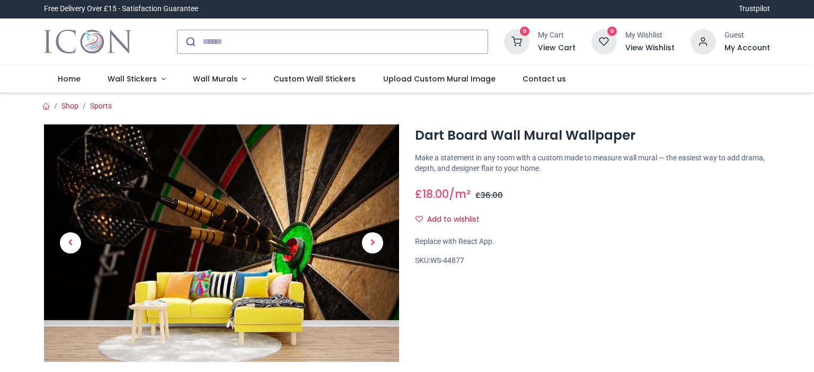 Image resolution: width=814 pixels, height=372 pixels. I want to click on div: Free Delivery Over £15 - Satisfaction Guarantee, so click(121, 9).